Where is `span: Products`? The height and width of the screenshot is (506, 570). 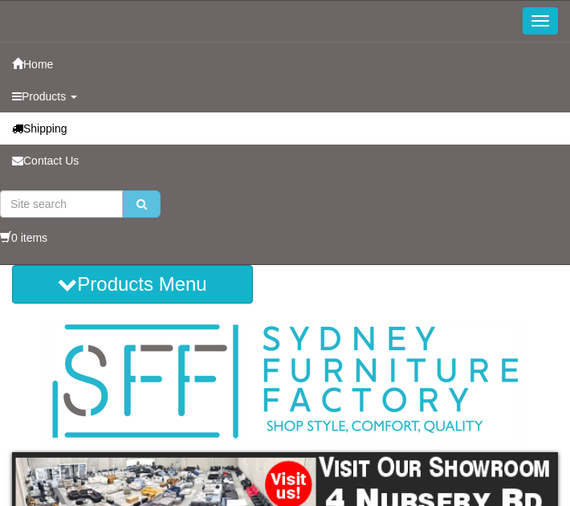 span: Products is located at coordinates (43, 96).